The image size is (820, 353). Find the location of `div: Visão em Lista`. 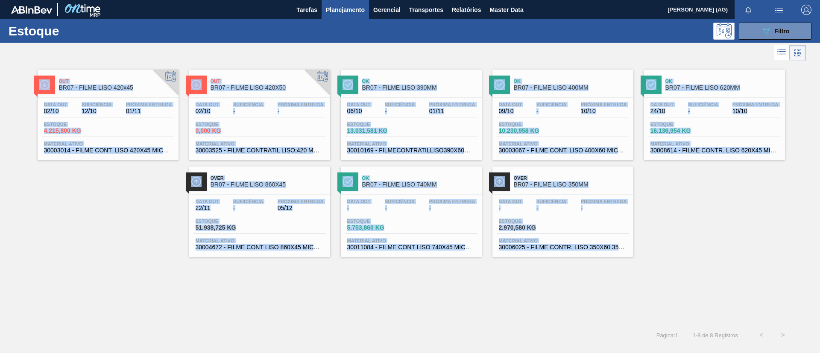

div: Visão em Lista is located at coordinates (781, 53).